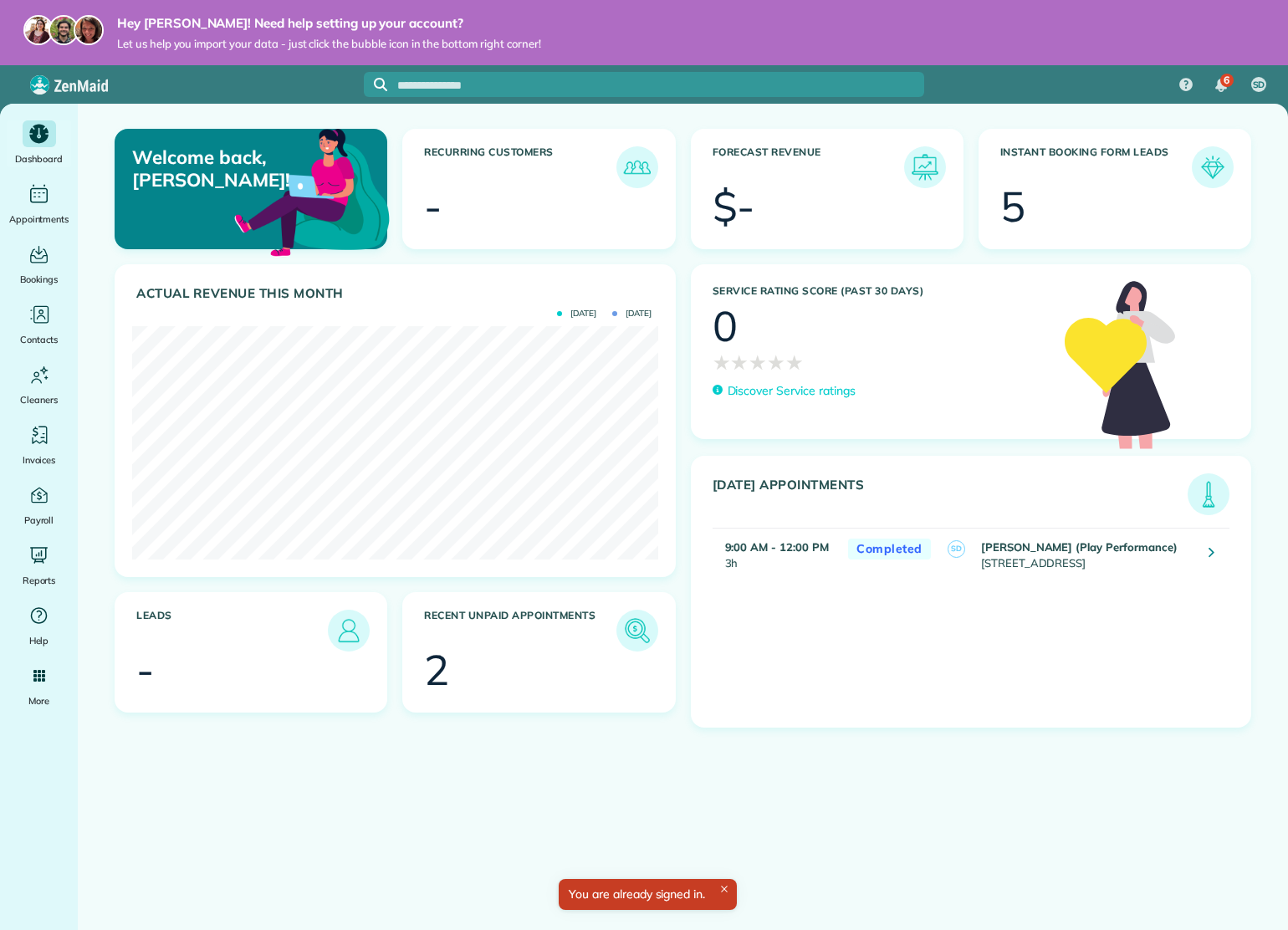 This screenshot has width=1288, height=930. What do you see at coordinates (39, 626) in the screenshot?
I see `a: Help` at bounding box center [39, 626].